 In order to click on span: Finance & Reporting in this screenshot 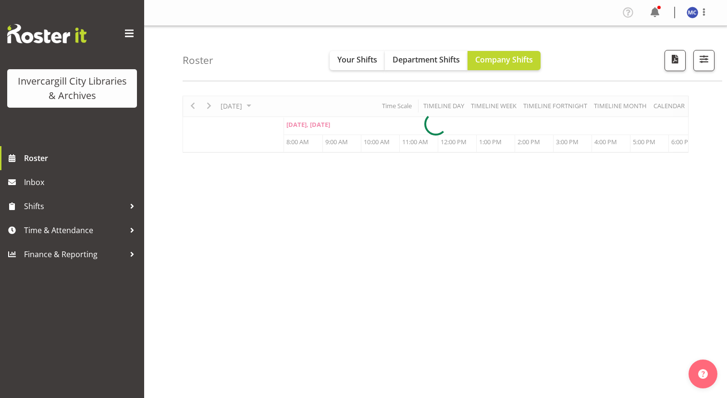, I will do `click(74, 254)`.